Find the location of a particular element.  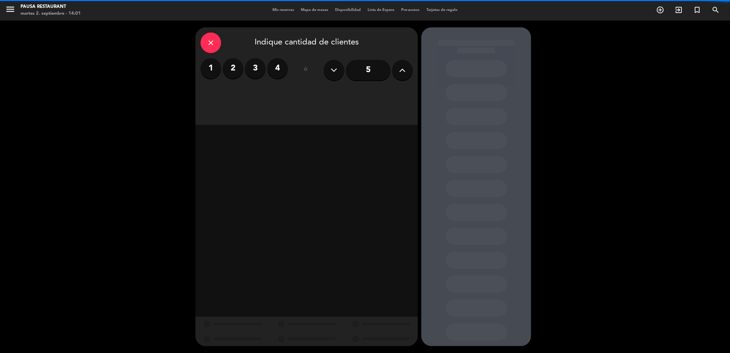

button: menu is located at coordinates (10, 10).